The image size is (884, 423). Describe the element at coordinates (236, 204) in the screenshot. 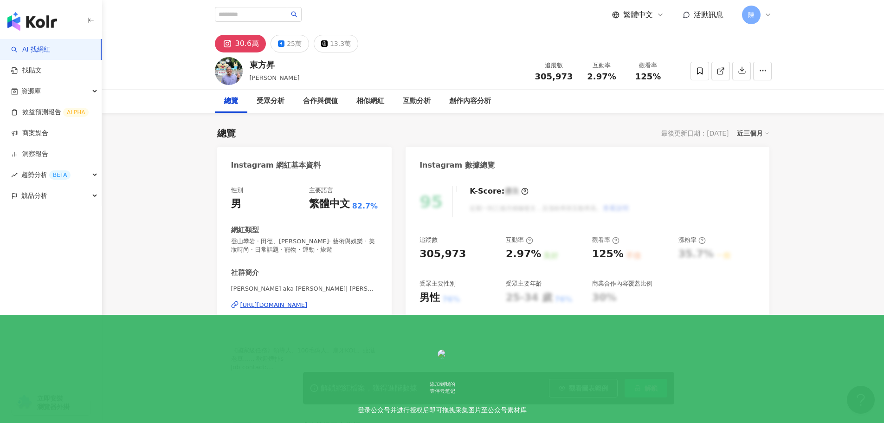

I see `div: 男` at that location.